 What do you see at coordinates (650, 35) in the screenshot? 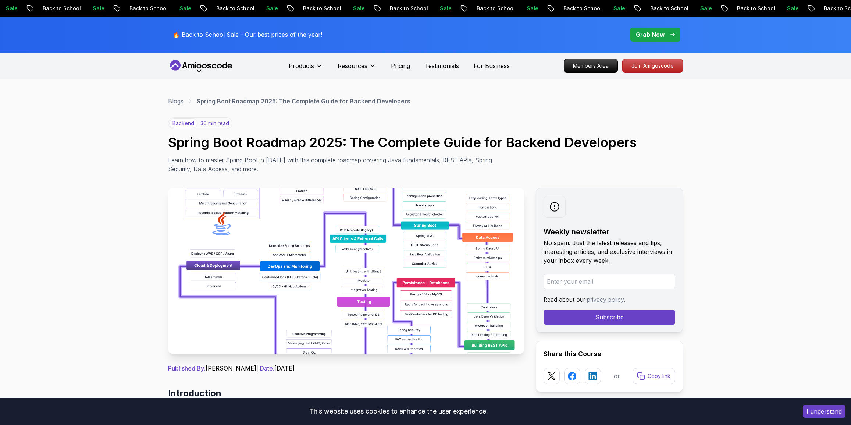
I see `p: Grab Now` at bounding box center [650, 35].